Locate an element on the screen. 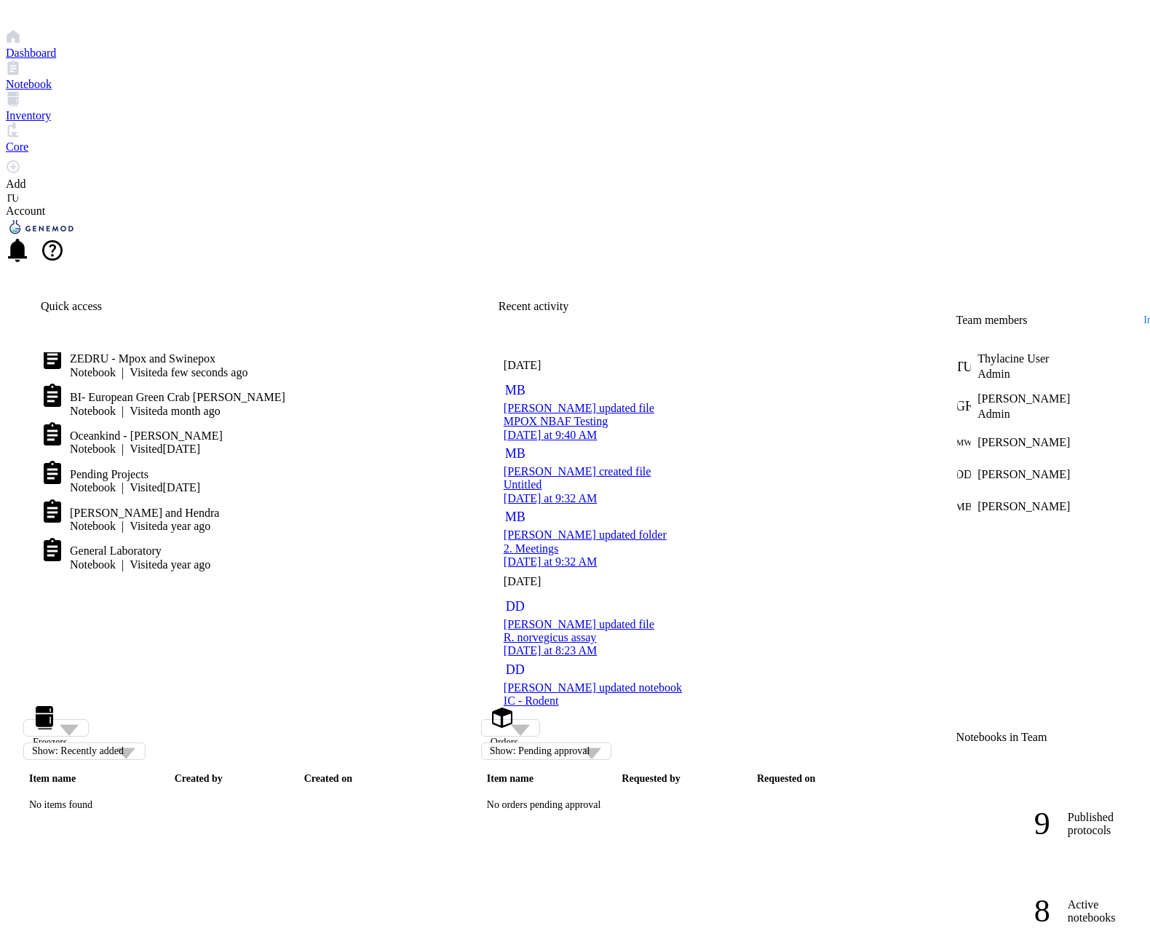 The height and width of the screenshot is (931, 1150). span: MW is located at coordinates (963, 442).